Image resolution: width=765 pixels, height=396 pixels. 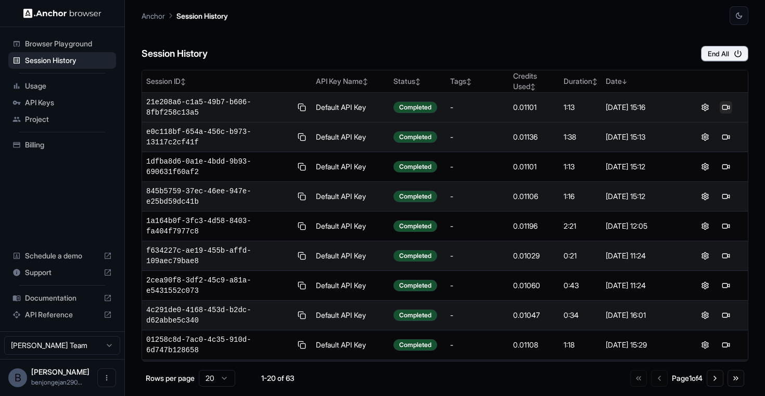 What do you see at coordinates (534, 345) in the screenshot?
I see `div: 0.01108` at bounding box center [534, 345].